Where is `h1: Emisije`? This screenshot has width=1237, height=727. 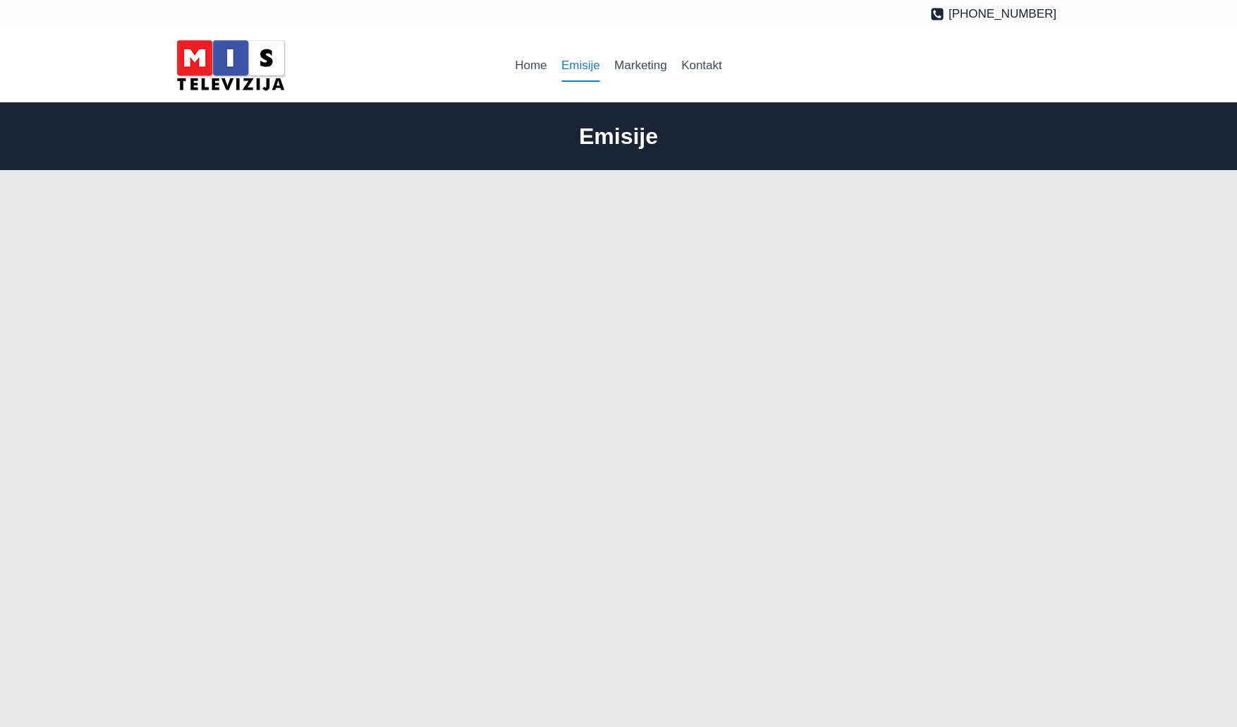
h1: Emisije is located at coordinates (619, 136).